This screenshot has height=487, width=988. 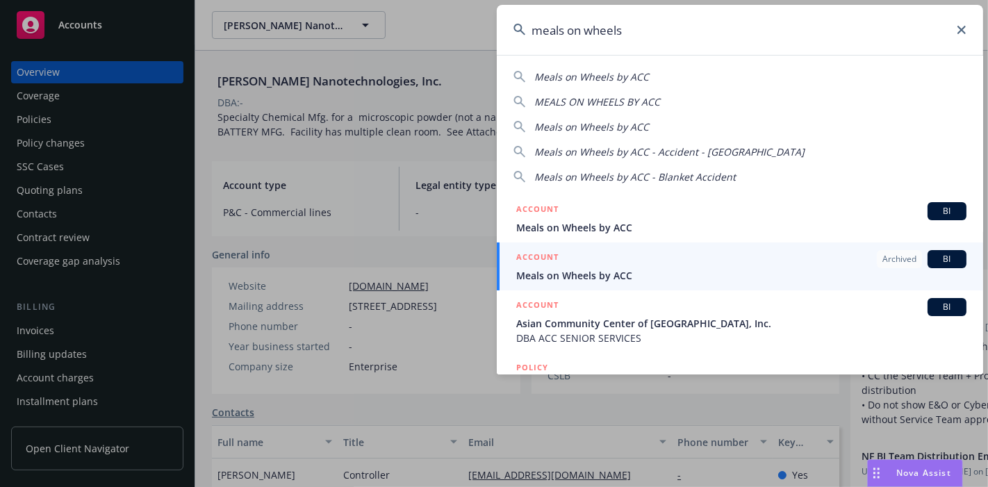 What do you see at coordinates (597, 101) in the screenshot?
I see `span: MEALS ON WHEELS BY ACC` at bounding box center [597, 101].